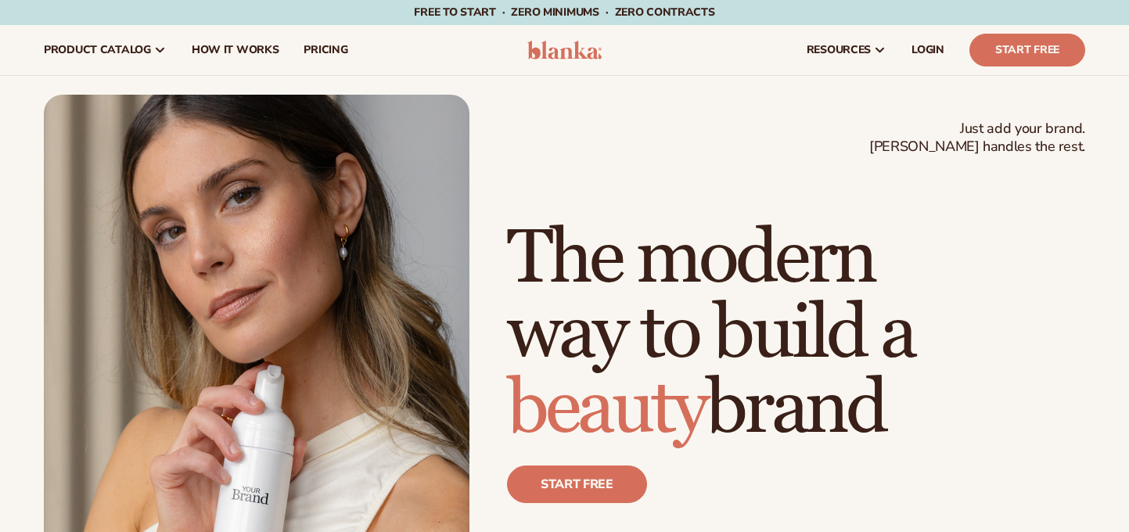 The width and height of the screenshot is (1129, 532). Describe the element at coordinates (564, 50) in the screenshot. I see `a: logo` at that location.